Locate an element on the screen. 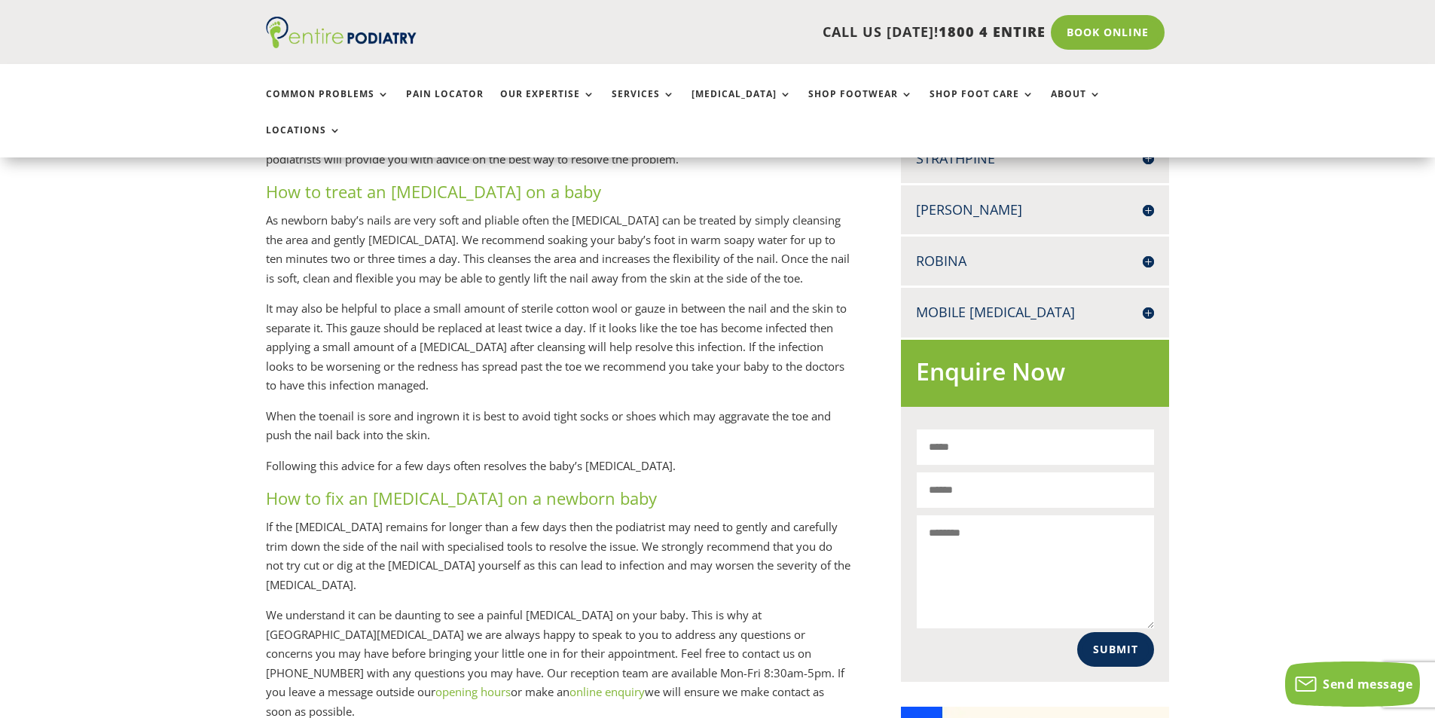 This screenshot has height=718, width=1435. span: Send message is located at coordinates (1367, 684).